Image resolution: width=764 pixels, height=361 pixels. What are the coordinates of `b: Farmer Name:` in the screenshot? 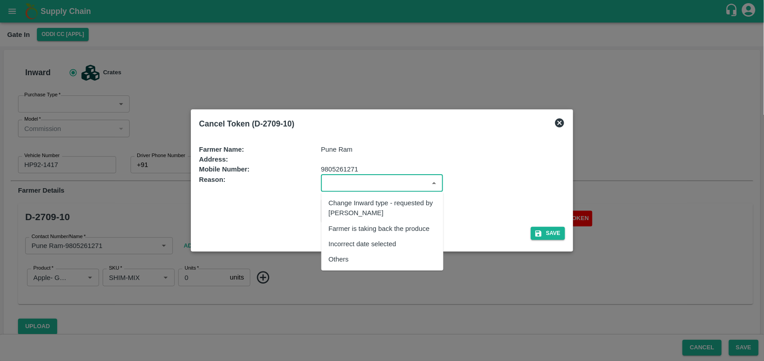 It's located at (222, 150).